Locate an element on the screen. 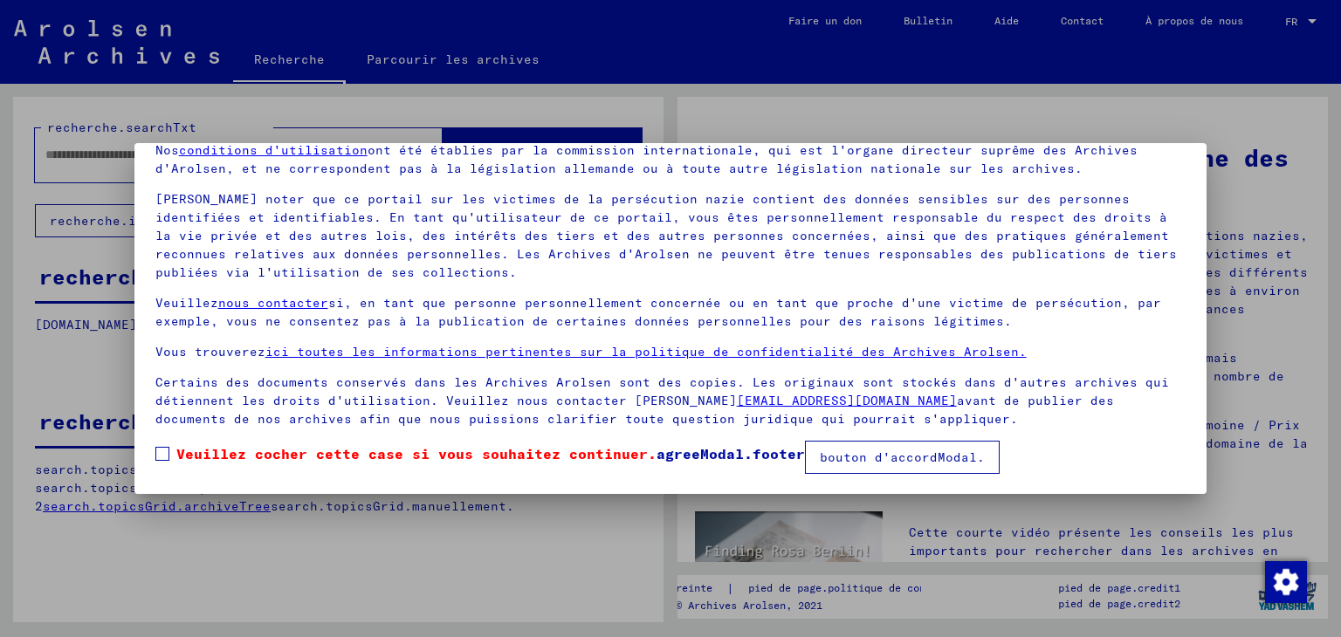 The width and height of the screenshot is (1341, 637). font: Vous trouverez is located at coordinates (210, 352).